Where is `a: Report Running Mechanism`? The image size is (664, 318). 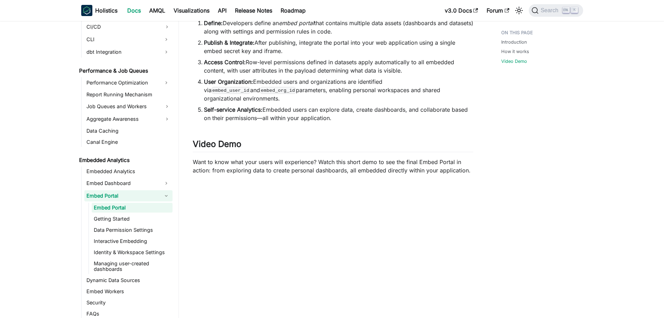
a: Report Running Mechanism is located at coordinates (128, 94).